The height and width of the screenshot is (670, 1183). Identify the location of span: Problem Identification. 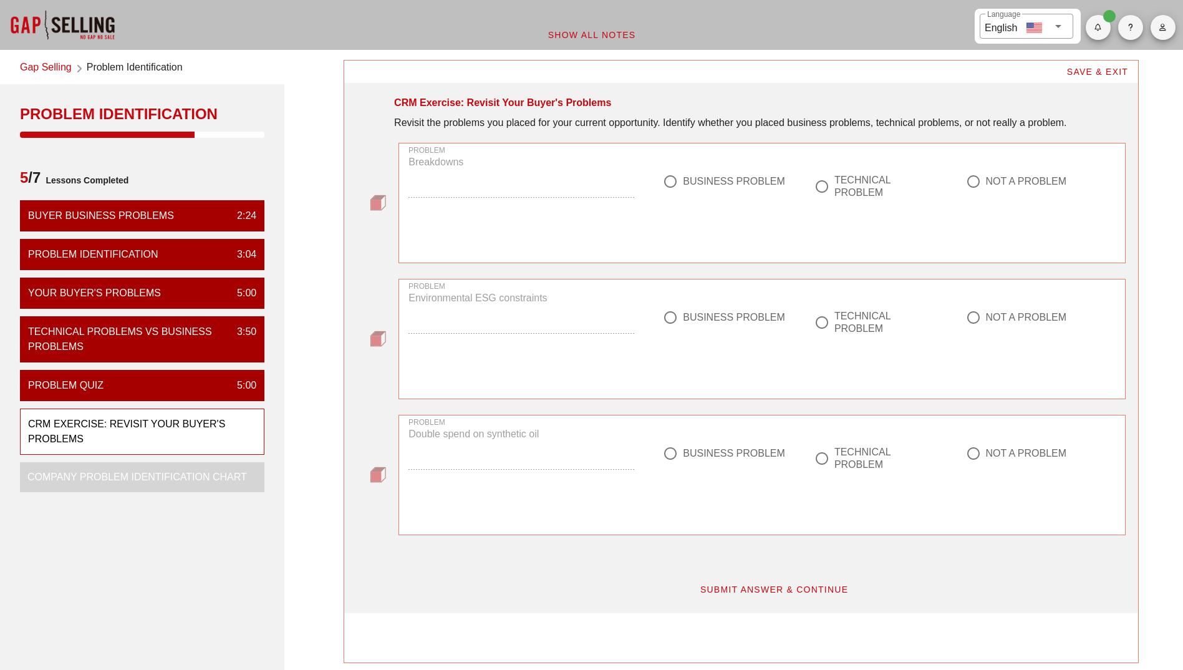
(135, 68).